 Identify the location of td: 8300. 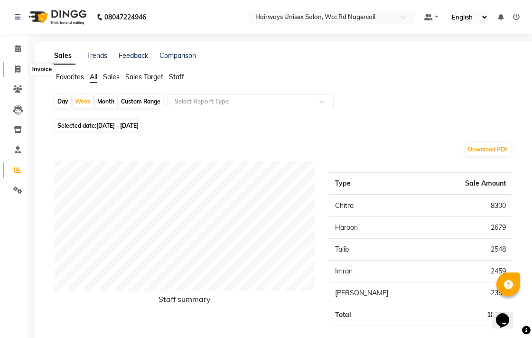
(471, 206).